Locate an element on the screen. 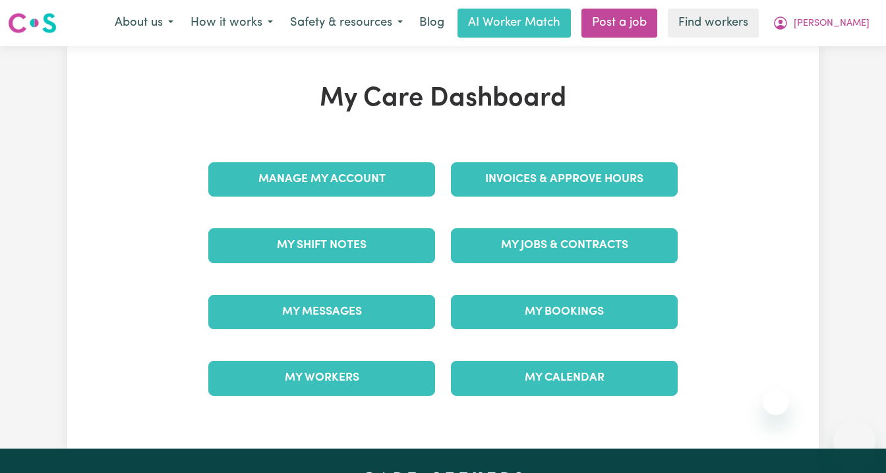 This screenshot has width=886, height=473. button: How it works is located at coordinates (231, 23).